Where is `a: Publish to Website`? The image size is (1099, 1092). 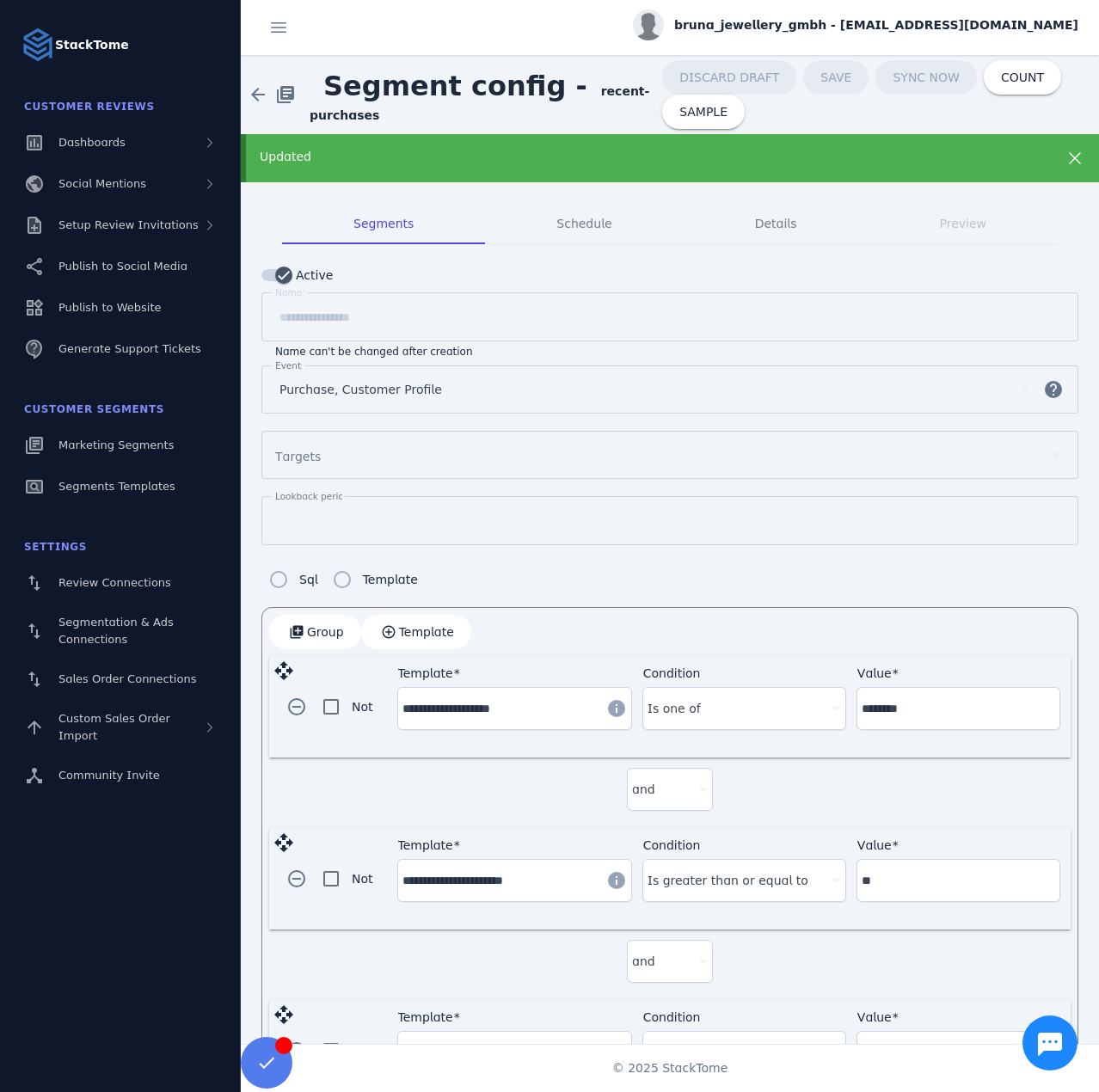 a: Publish to Website is located at coordinates (120, 308).